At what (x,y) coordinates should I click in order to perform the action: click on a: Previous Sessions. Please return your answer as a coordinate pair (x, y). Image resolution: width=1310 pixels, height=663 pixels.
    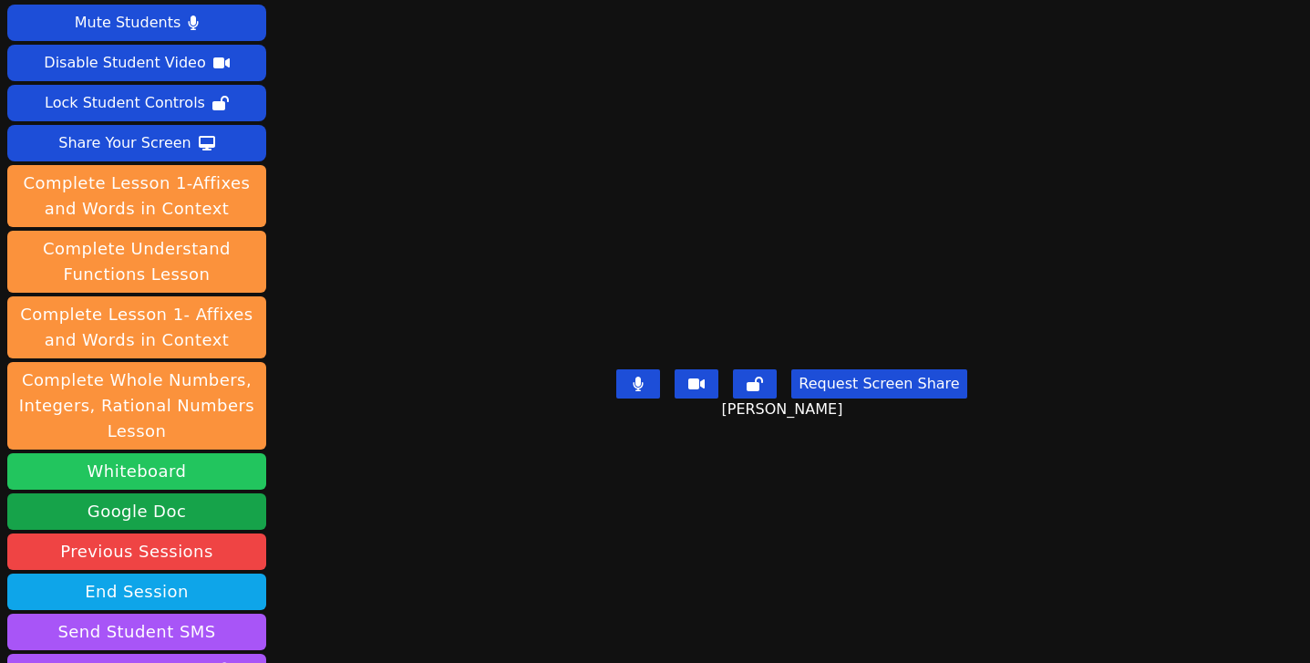
    Looking at the image, I should click on (137, 552).